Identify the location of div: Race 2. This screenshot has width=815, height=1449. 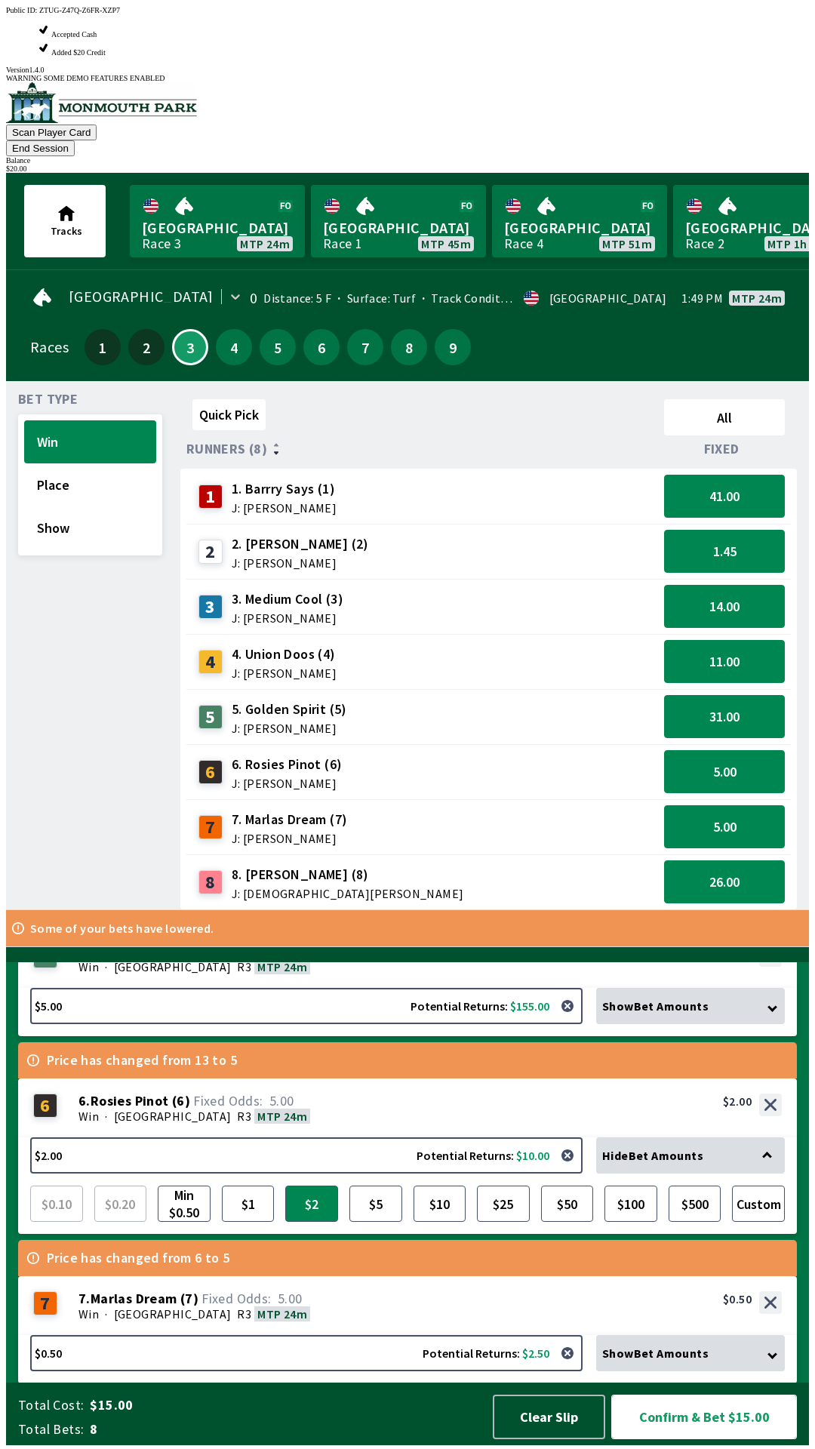
(705, 244).